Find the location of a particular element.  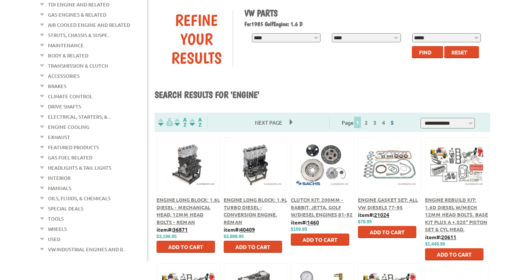

a: Engine Cooling is located at coordinates (69, 127).